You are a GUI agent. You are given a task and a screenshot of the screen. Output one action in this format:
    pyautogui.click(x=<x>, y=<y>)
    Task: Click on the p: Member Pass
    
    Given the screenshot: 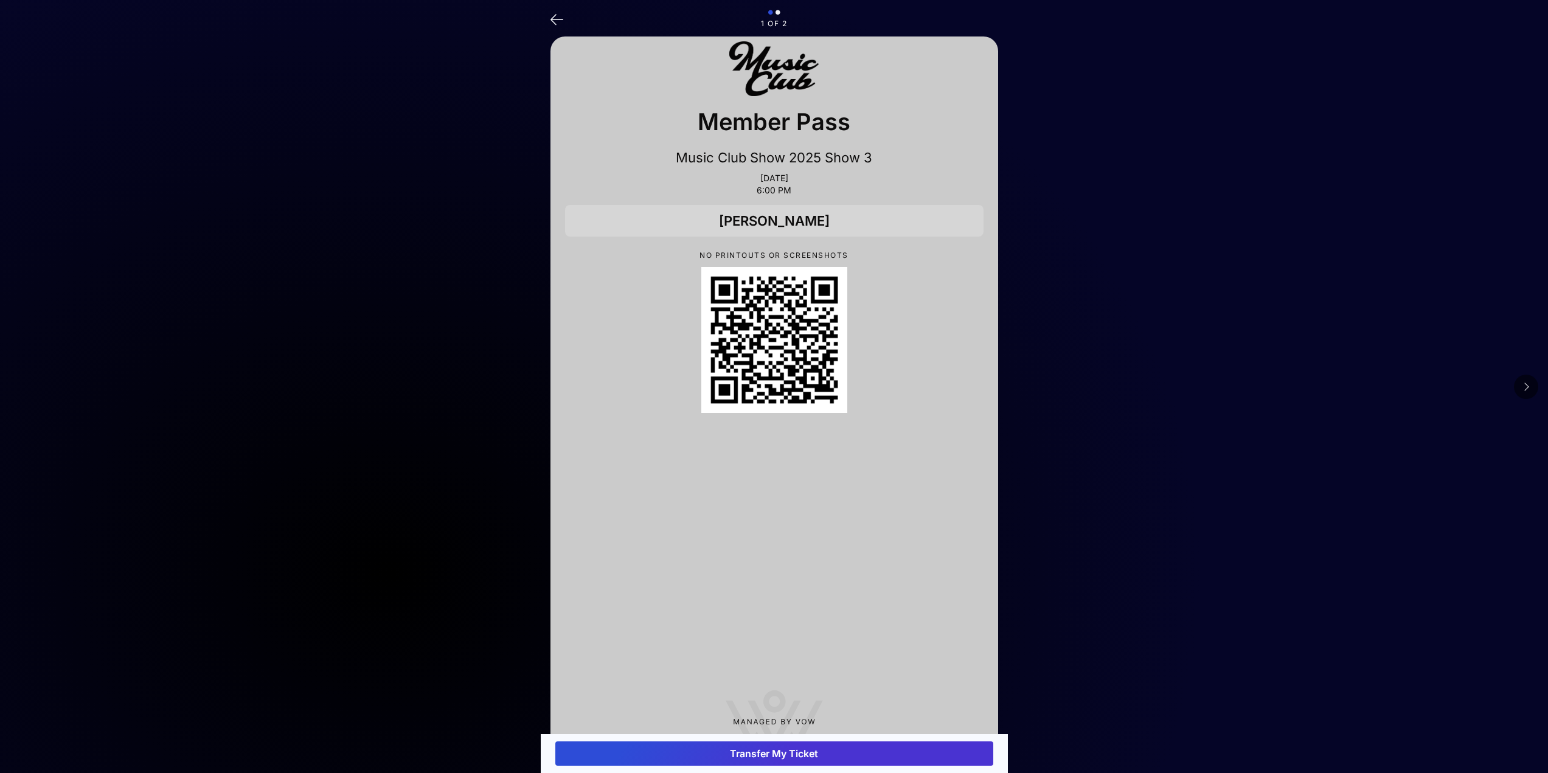 What is the action you would take?
    pyautogui.click(x=774, y=122)
    